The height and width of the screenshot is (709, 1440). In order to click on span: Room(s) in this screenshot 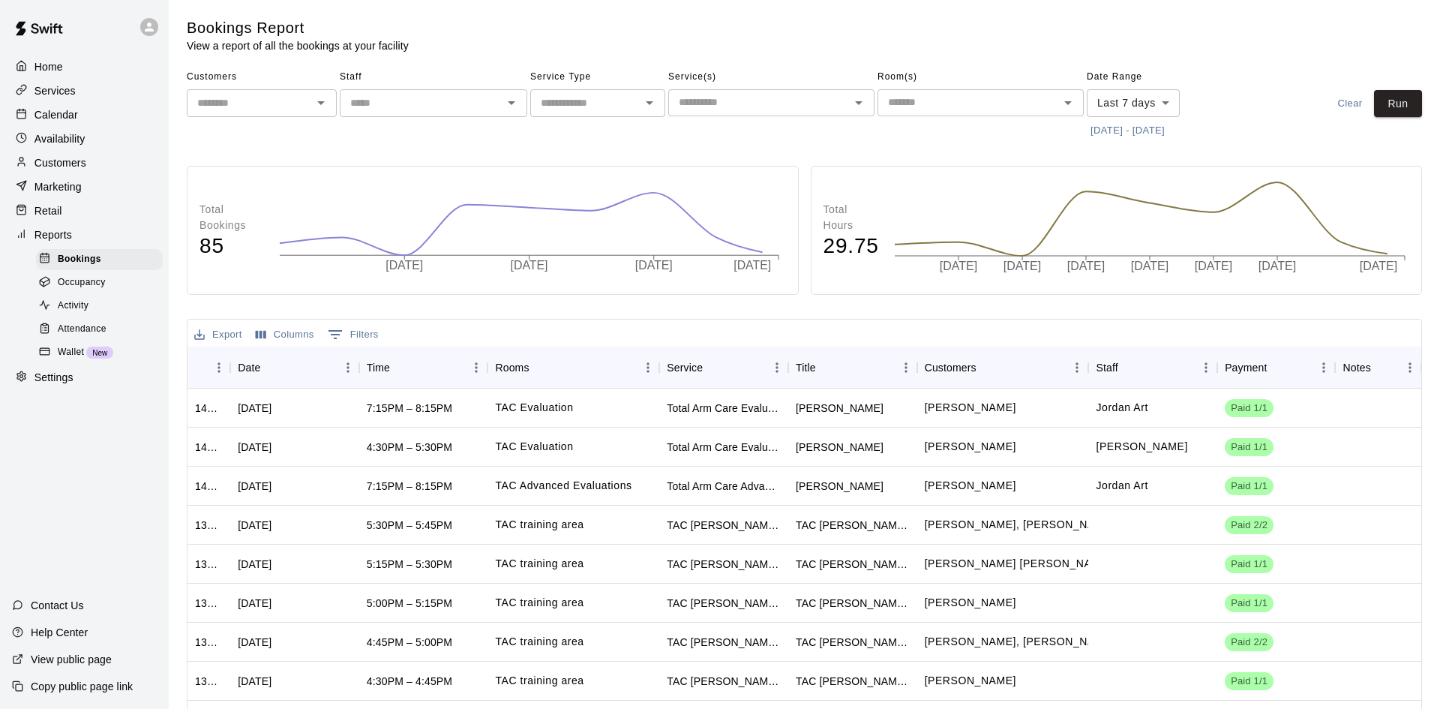, I will do `click(980, 77)`.